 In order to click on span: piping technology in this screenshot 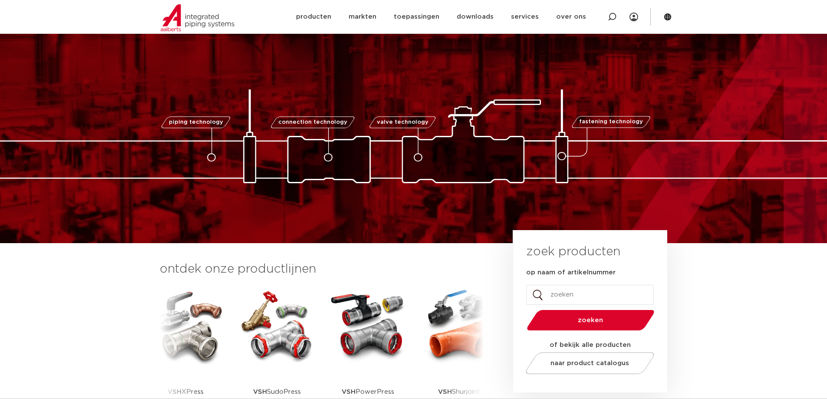, I will do `click(196, 122)`.